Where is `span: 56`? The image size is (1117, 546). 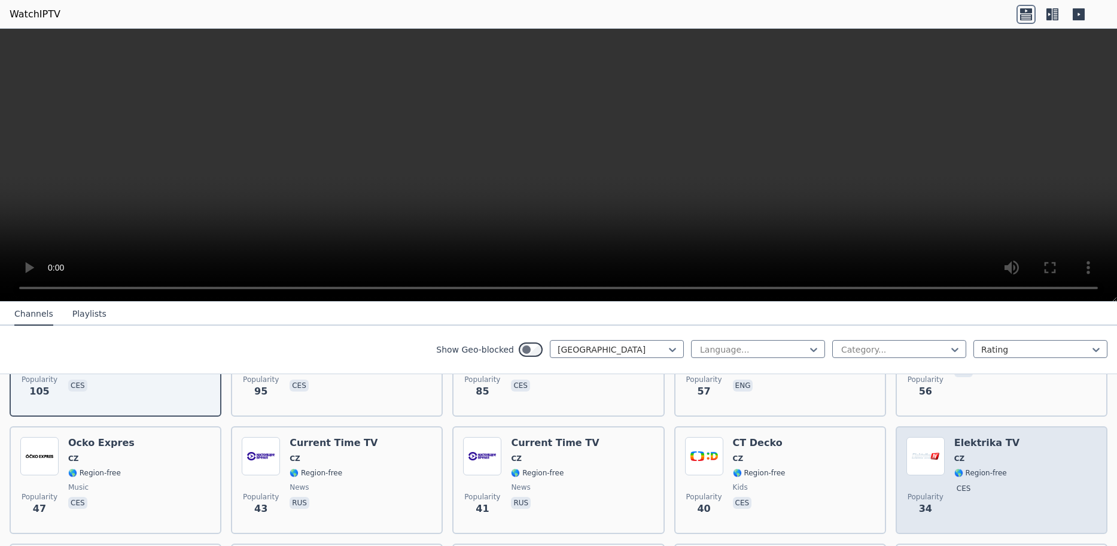 span: 56 is located at coordinates (926, 391).